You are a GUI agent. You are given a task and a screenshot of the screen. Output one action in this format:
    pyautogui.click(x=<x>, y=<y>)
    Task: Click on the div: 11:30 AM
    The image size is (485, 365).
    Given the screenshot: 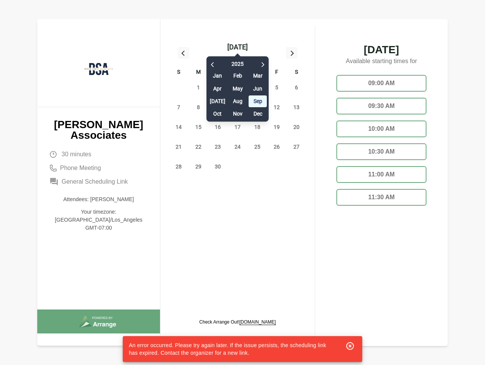 What is the action you would take?
    pyautogui.click(x=381, y=197)
    